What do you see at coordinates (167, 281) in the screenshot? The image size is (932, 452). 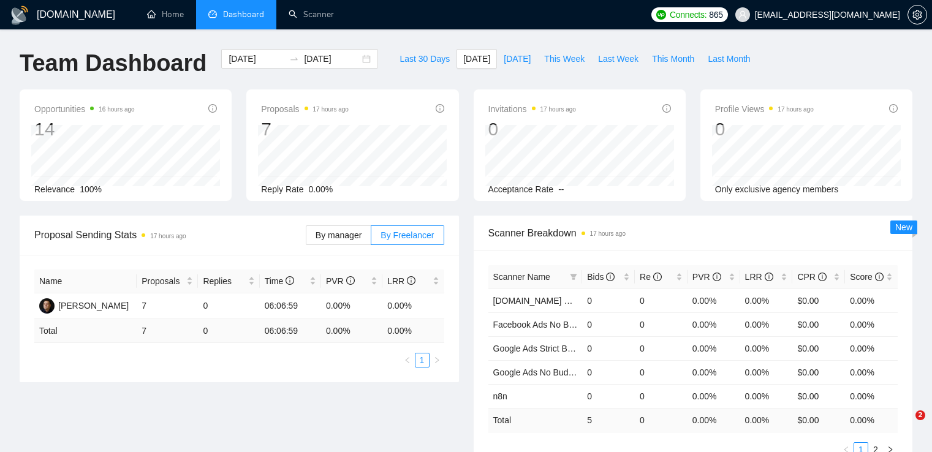 I see `th: Proposals` at bounding box center [167, 281].